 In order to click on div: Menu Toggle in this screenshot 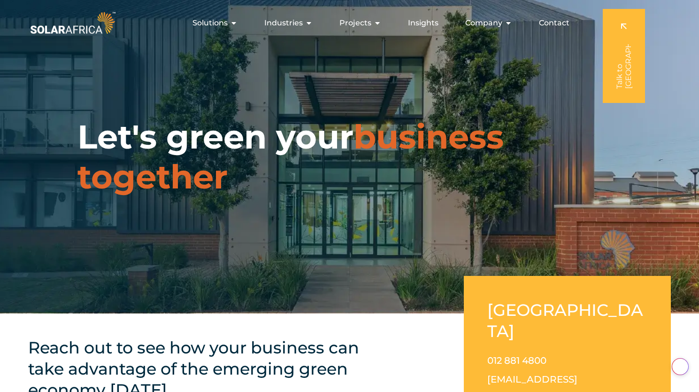, I will do `click(347, 23)`.